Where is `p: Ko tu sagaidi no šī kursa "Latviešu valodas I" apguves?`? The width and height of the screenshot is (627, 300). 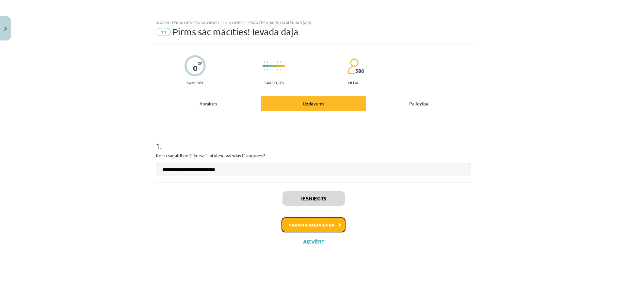
p: Ko tu sagaidi no šī kursa "Latviešu valodas I" apguves? is located at coordinates (314, 155).